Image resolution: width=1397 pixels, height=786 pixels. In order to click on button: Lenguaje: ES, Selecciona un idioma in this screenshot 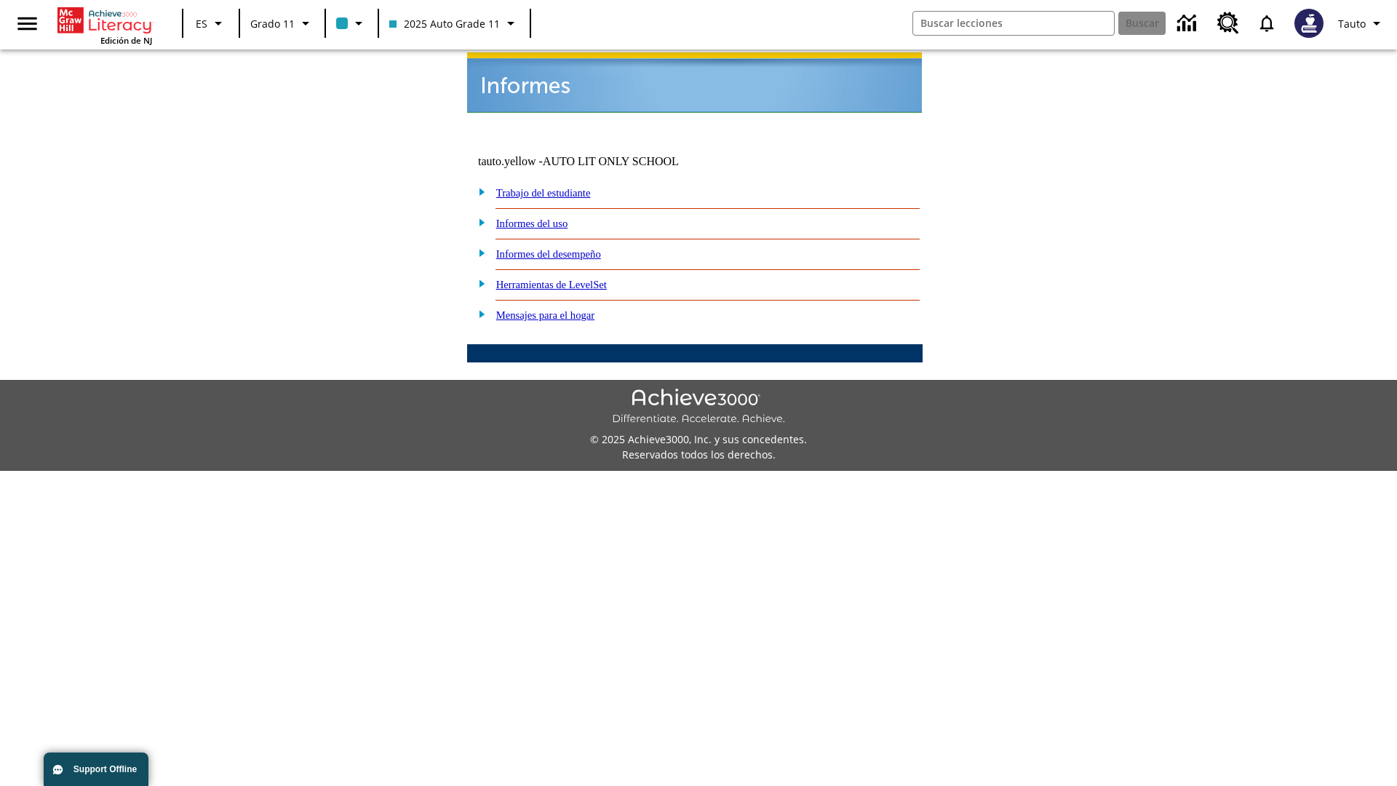, I will do `click(211, 23)`.